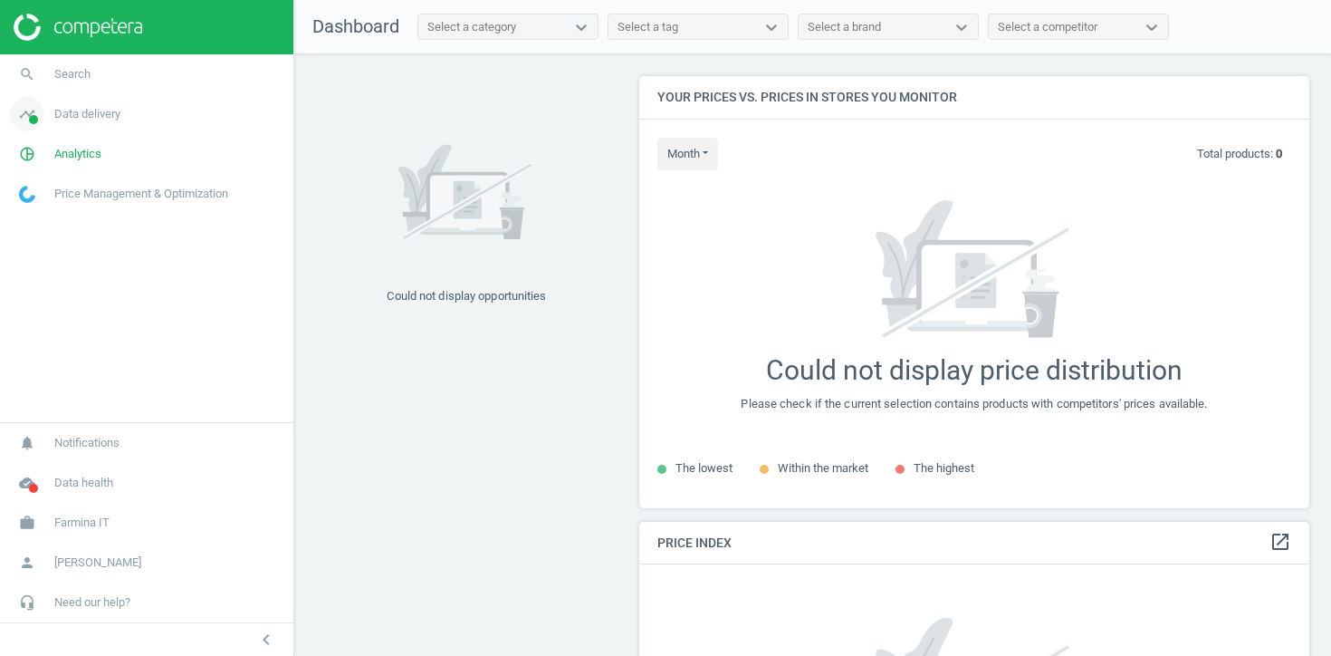 The image size is (1331, 656). I want to click on p: Total products:, so click(1240, 154).